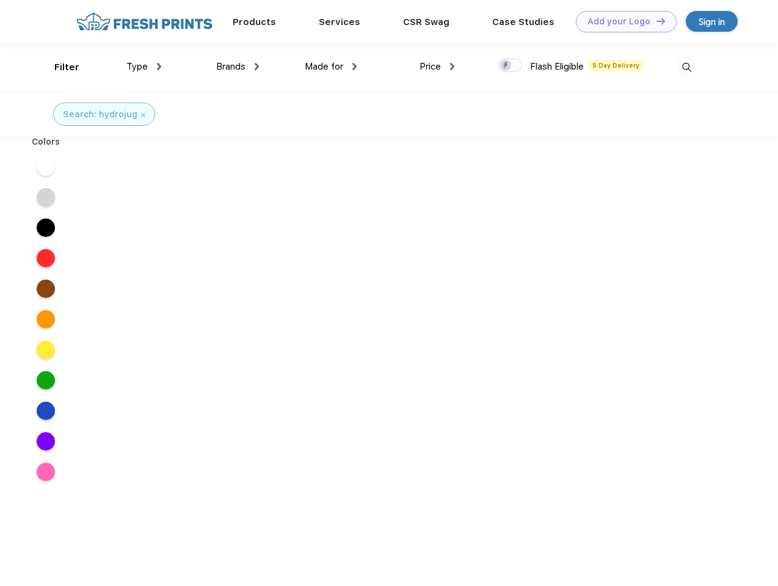 Image resolution: width=778 pixels, height=586 pixels. I want to click on a: Products, so click(254, 22).